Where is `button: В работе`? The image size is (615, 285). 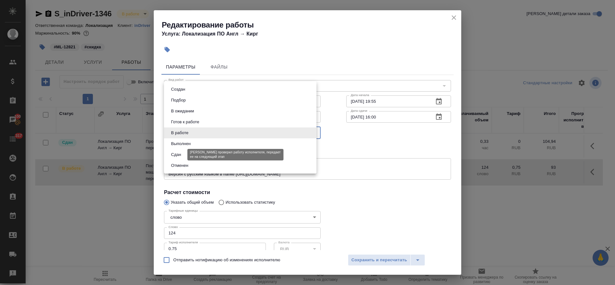
button: В работе is located at coordinates (180, 133).